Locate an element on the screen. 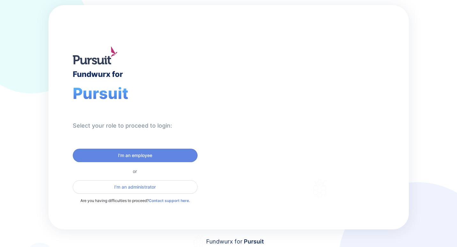 Image resolution: width=457 pixels, height=247 pixels. a: Contact support here. is located at coordinates (169, 200).